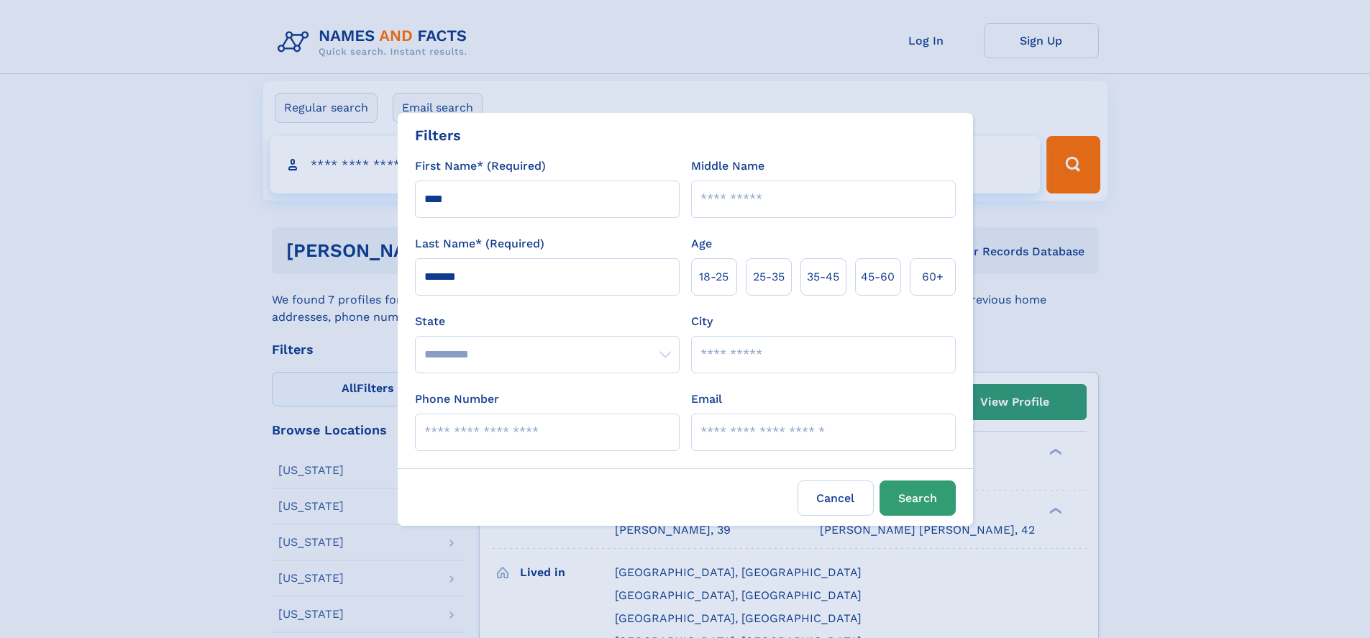  I want to click on div: Filters, so click(438, 135).